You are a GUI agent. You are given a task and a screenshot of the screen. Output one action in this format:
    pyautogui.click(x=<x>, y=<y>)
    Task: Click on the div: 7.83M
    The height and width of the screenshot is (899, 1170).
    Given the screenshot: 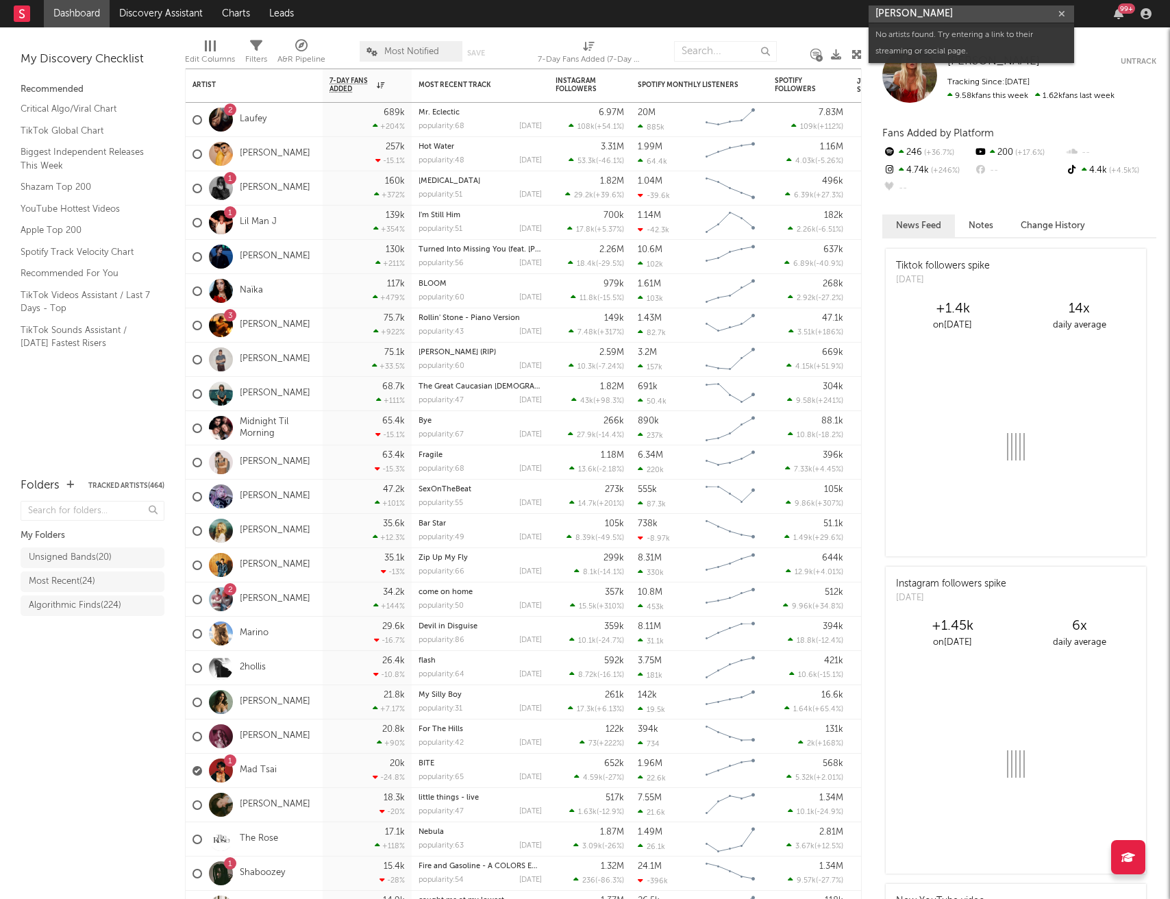 What is the action you would take?
    pyautogui.click(x=831, y=112)
    